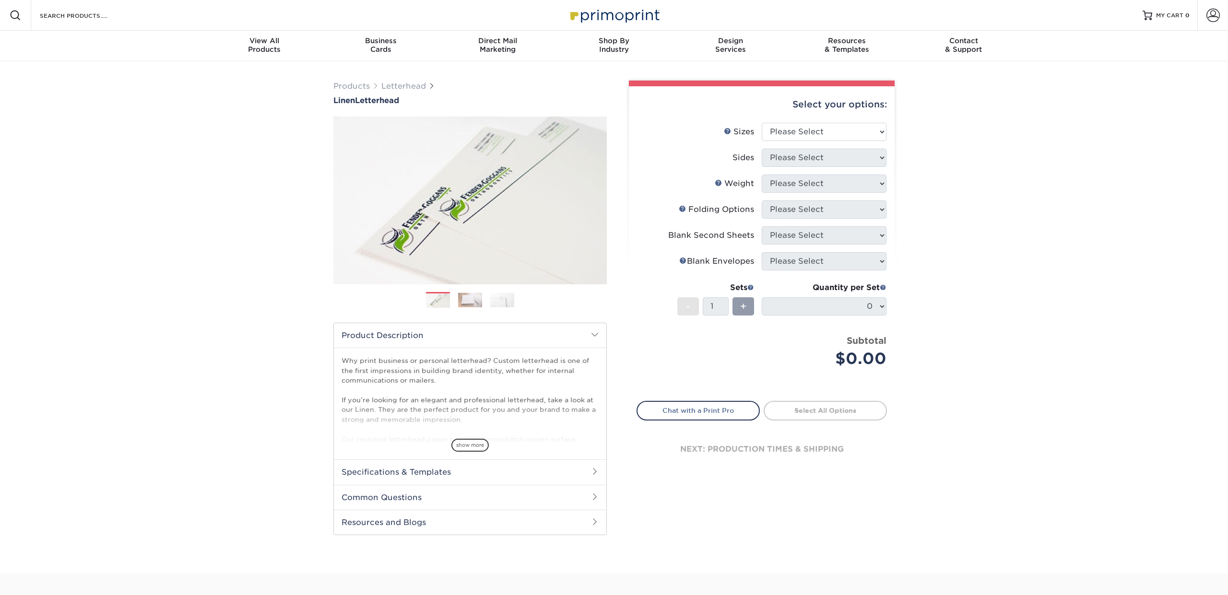 The image size is (1228, 595). Describe the element at coordinates (847, 46) in the screenshot. I see `a: Resources& Templates` at that location.